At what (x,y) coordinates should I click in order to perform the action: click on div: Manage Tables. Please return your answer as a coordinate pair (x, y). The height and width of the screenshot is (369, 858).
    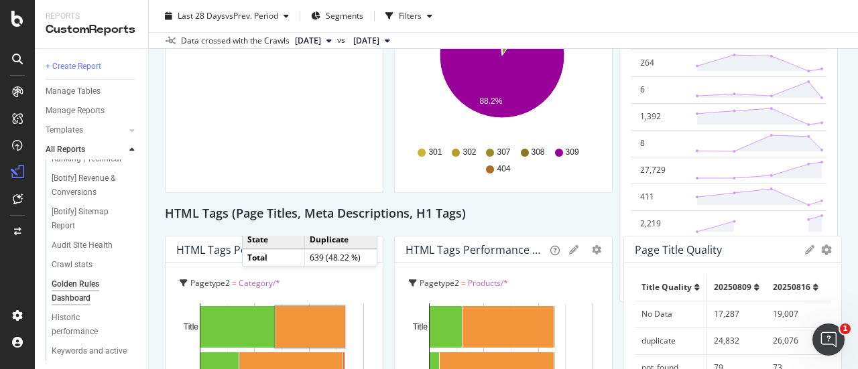
    Looking at the image, I should click on (73, 91).